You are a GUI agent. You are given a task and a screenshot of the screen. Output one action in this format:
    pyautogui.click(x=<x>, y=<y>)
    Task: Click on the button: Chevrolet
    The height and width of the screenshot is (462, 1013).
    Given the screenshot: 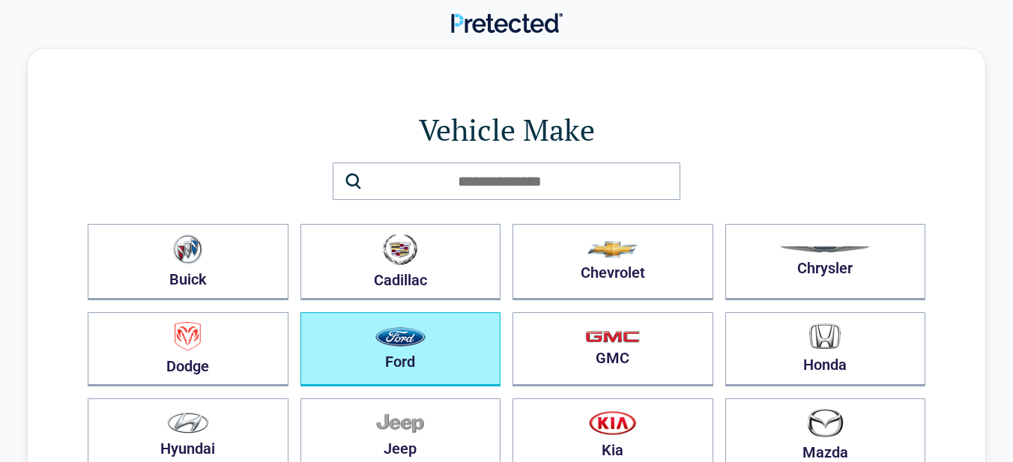 What is the action you would take?
    pyautogui.click(x=613, y=262)
    